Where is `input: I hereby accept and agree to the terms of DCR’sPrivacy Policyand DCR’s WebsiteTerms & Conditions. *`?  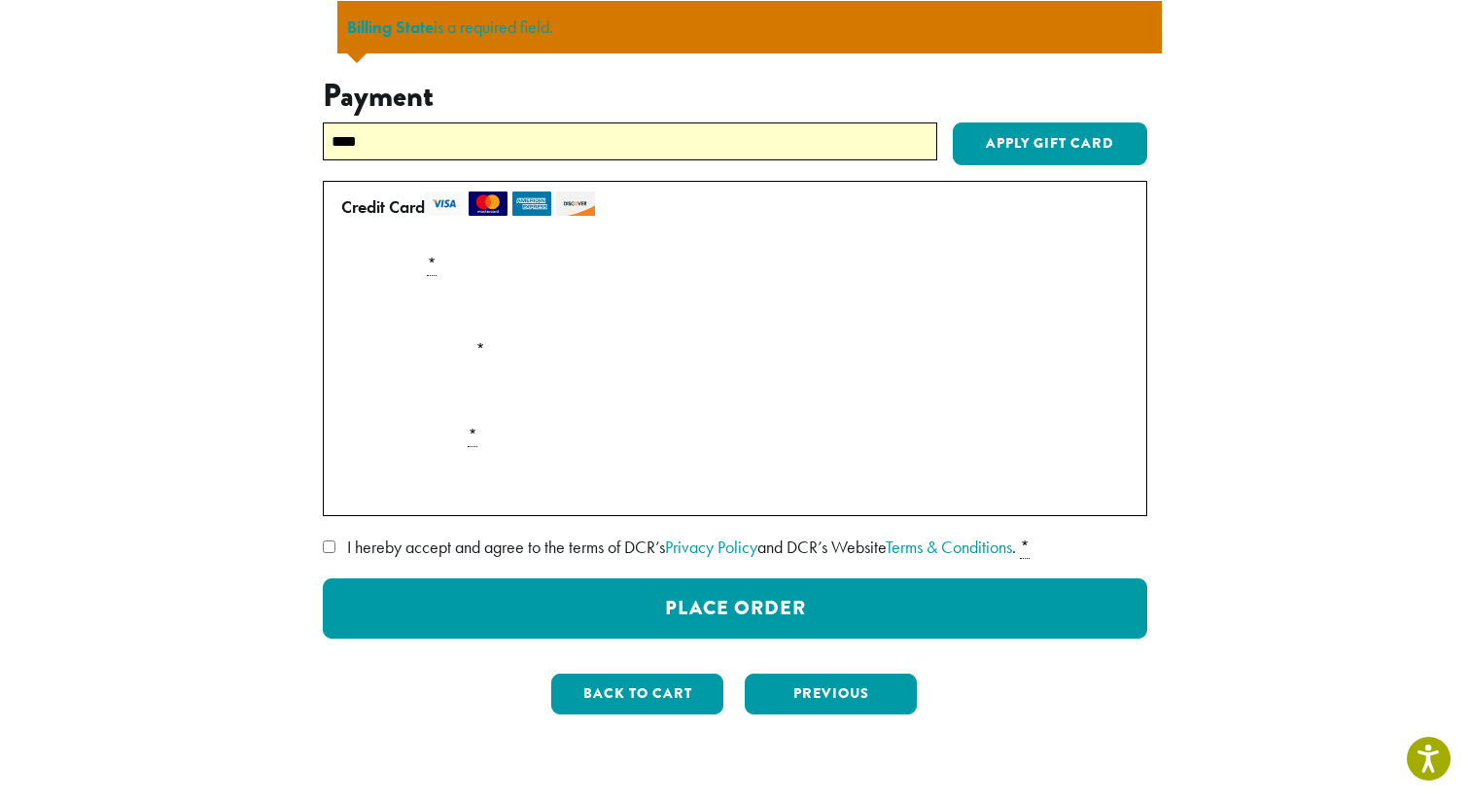 input: I hereby accept and agree to the terms of DCR’sPrivacy Policyand DCR’s WebsiteTerms & Conditions. * is located at coordinates (329, 546).